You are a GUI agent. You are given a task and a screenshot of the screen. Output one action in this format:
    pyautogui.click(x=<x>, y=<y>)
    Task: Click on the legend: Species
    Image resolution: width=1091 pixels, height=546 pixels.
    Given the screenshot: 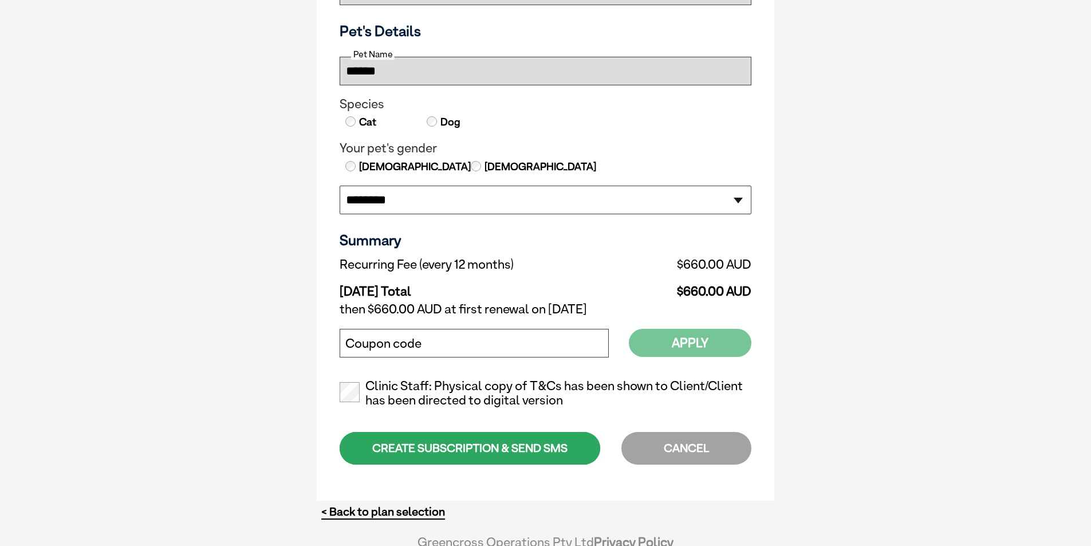 What is the action you would take?
    pyautogui.click(x=545, y=104)
    